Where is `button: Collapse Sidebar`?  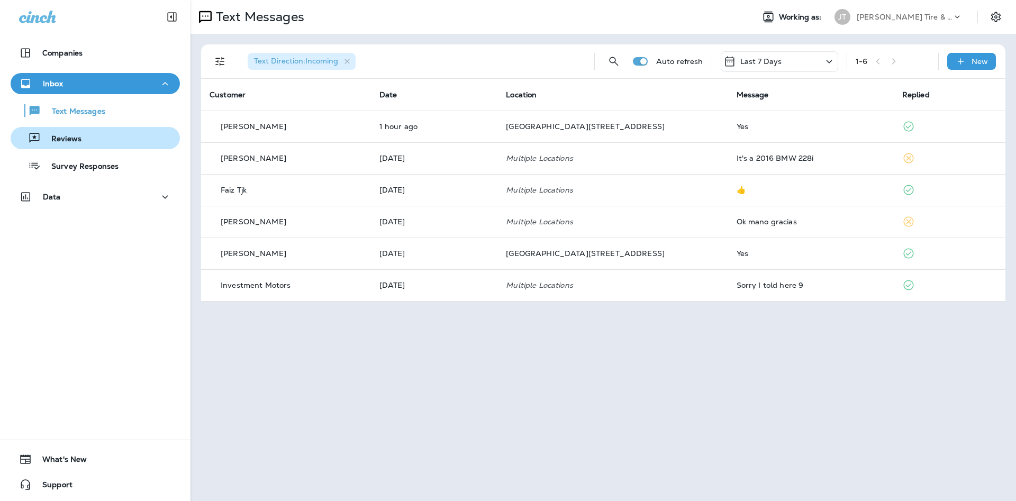 button: Collapse Sidebar is located at coordinates (172, 17).